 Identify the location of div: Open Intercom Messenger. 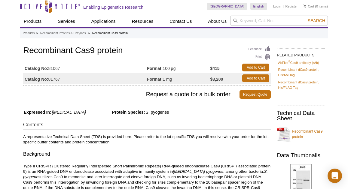
(334, 176).